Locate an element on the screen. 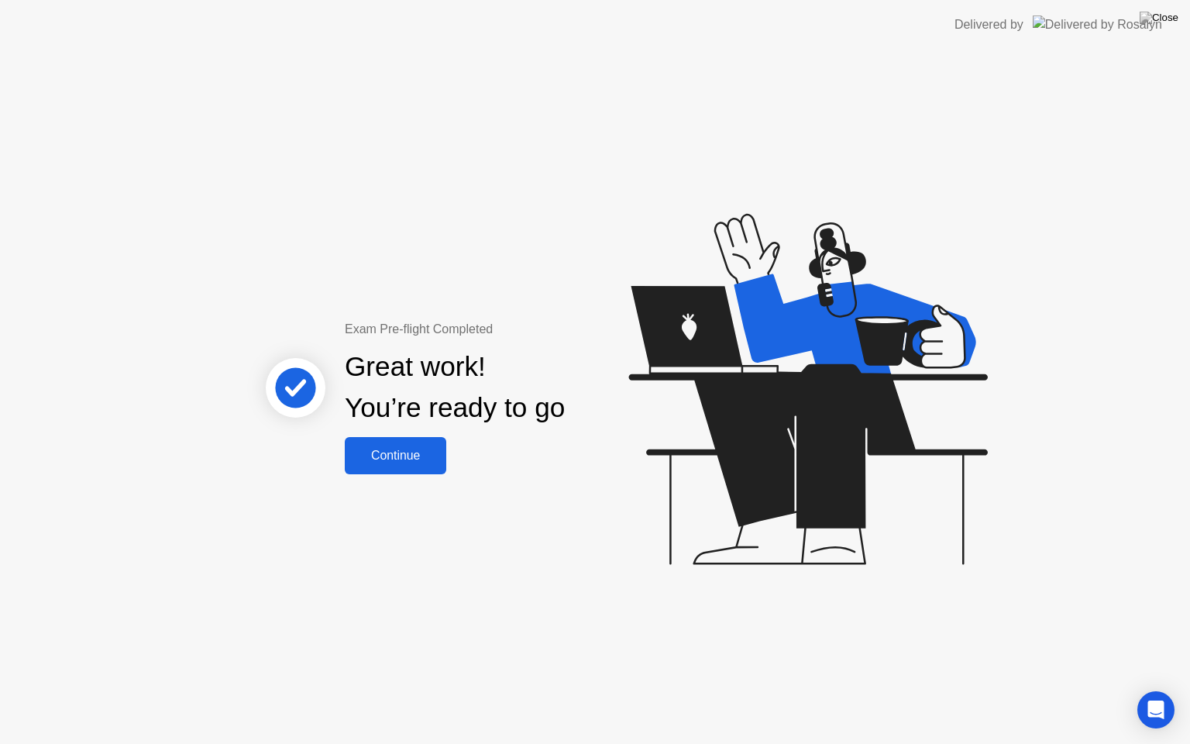 This screenshot has width=1190, height=744. div: Continue is located at coordinates (395, 456).